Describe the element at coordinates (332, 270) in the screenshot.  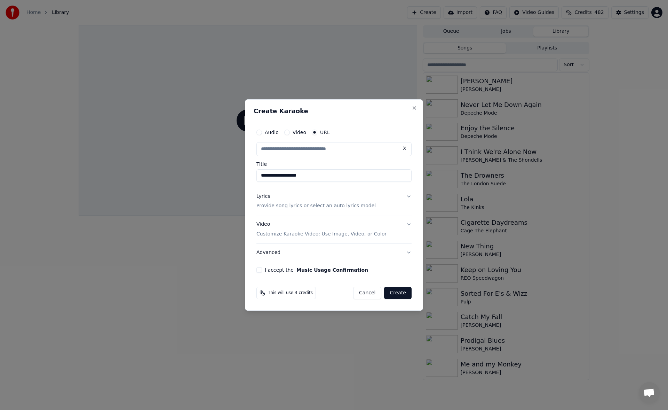
I see `button: I accept the` at that location.